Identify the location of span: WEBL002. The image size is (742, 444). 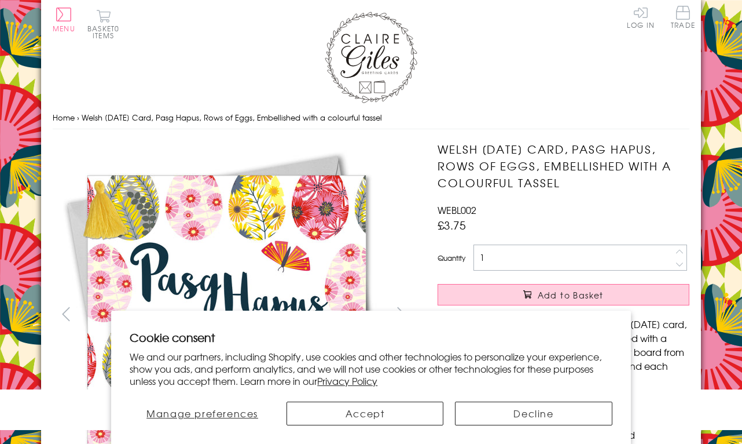
(457, 210).